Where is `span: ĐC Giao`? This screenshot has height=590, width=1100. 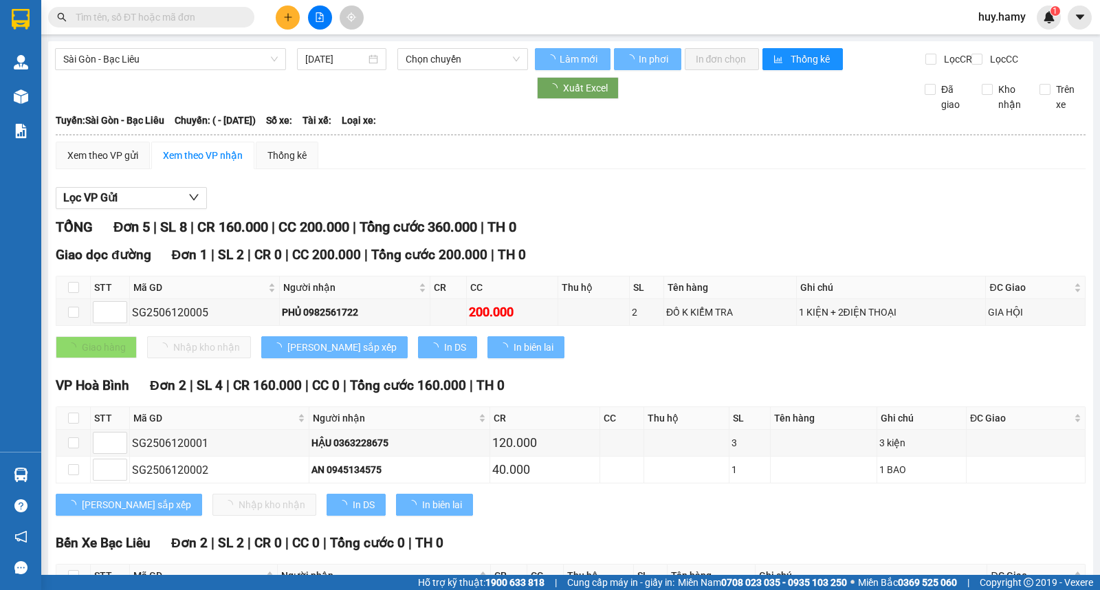
span: ĐC Giao is located at coordinates (1030, 287).